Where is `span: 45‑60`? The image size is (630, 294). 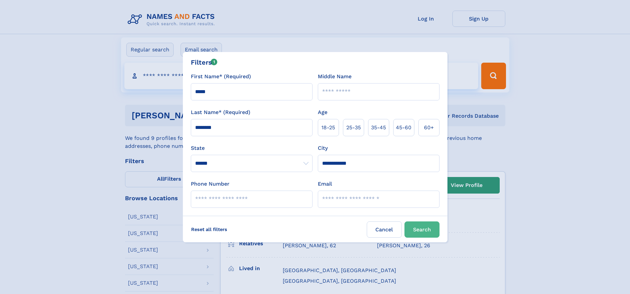
span: 45‑60 is located at coordinates (404, 127).